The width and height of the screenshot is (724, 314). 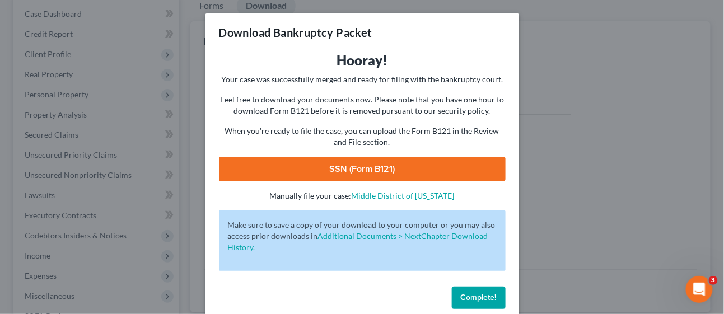 What do you see at coordinates (479, 297) in the screenshot?
I see `span: Complete!` at bounding box center [479, 297].